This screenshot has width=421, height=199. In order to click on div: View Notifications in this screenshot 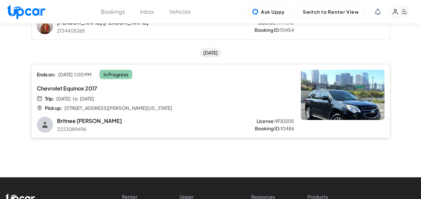, I will do `click(378, 12)`.